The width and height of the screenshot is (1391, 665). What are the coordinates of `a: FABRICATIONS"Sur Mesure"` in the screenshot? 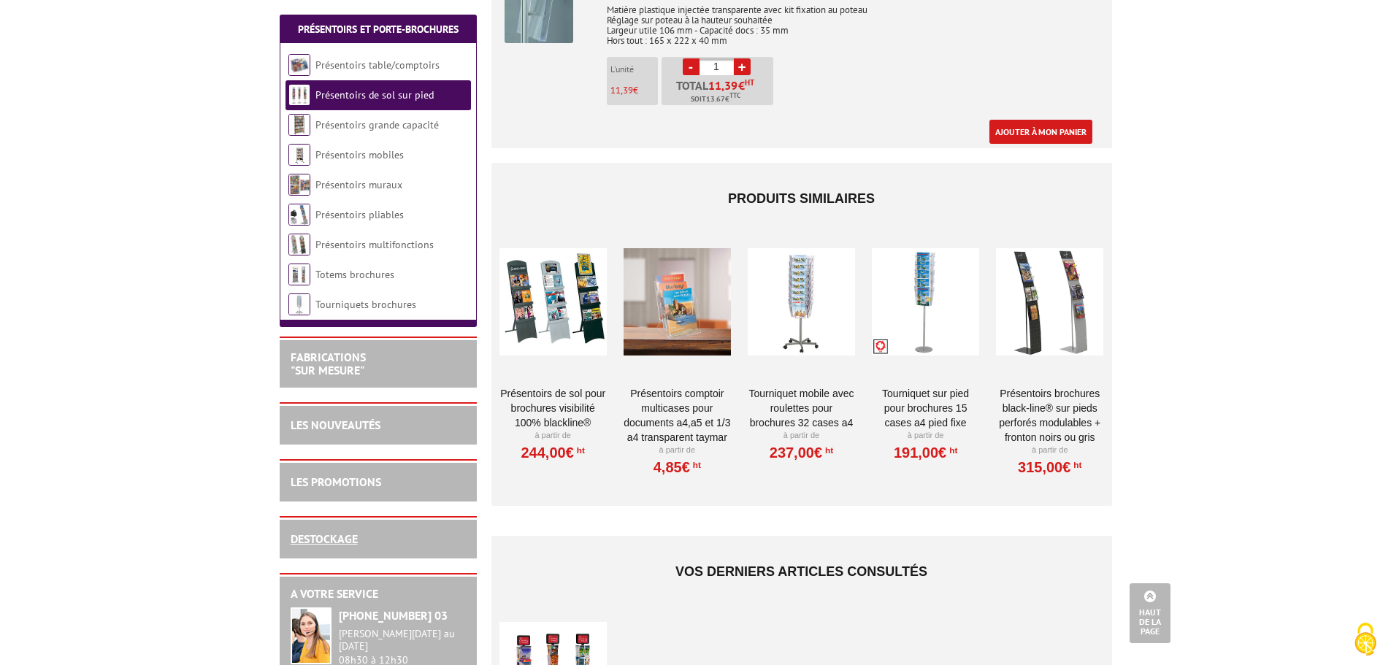 It's located at (328, 364).